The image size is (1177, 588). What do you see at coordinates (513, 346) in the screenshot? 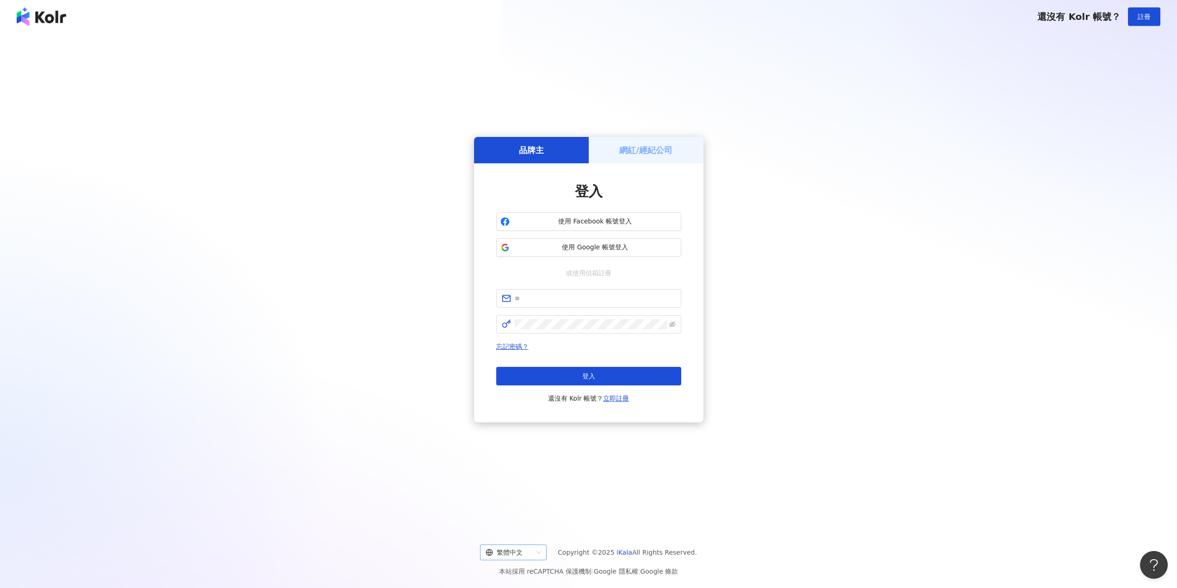
I see `a: 忘記密碼？` at bounding box center [513, 346].